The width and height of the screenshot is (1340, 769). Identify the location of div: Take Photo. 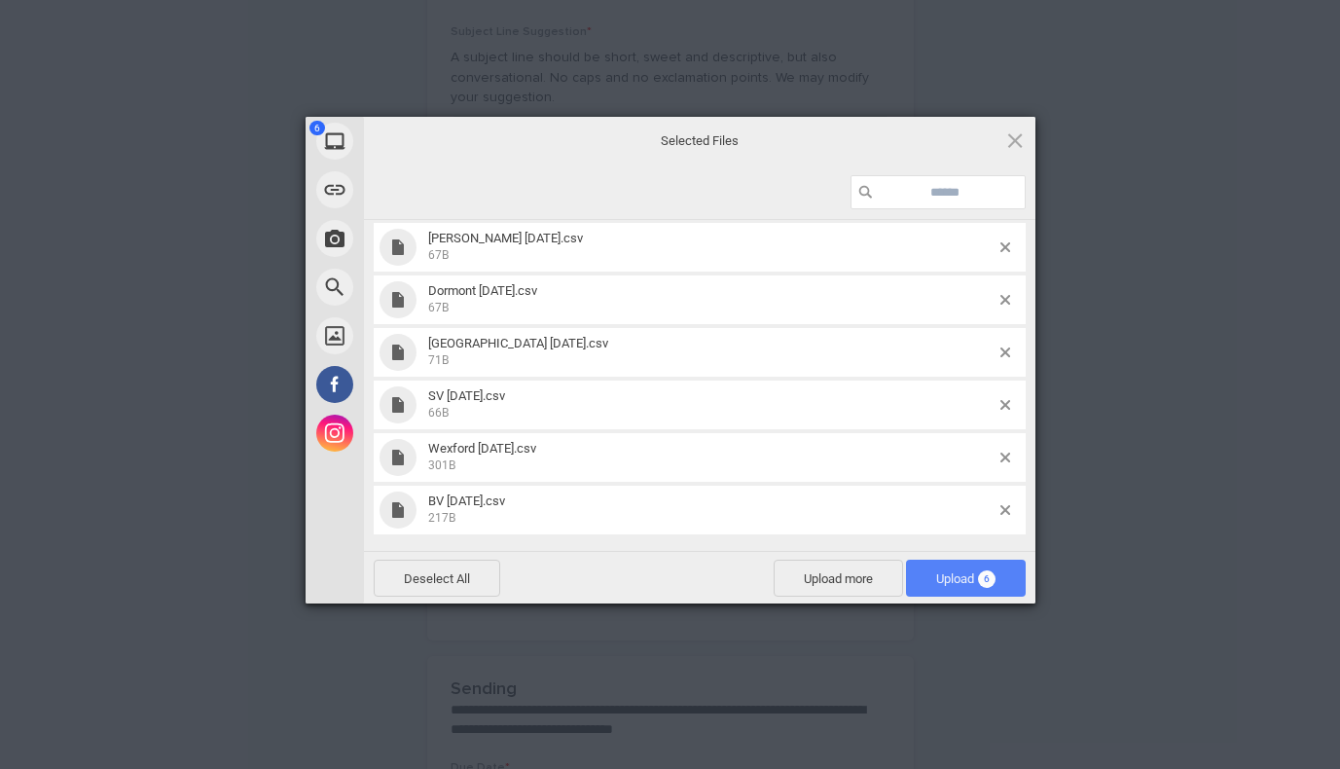
(422, 238).